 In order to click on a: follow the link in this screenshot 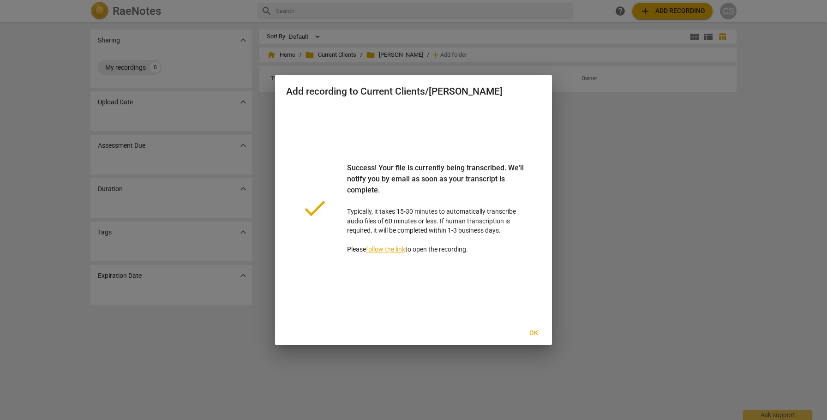, I will do `click(385, 249)`.